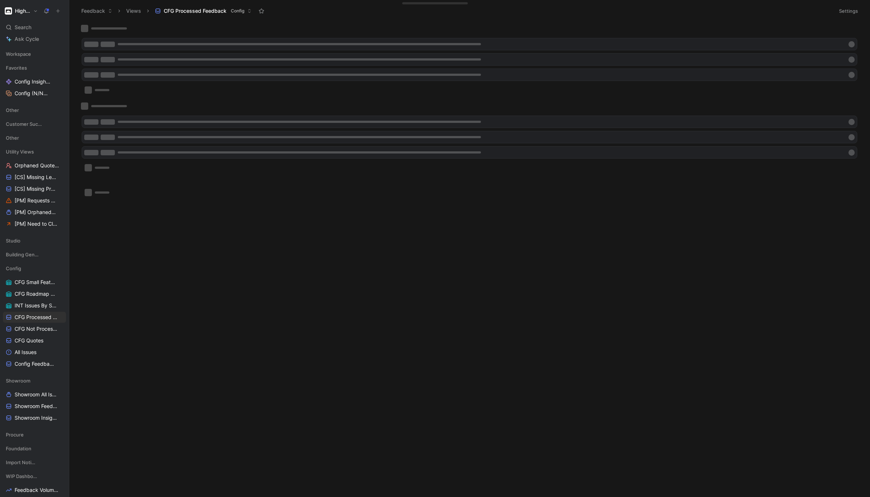 This screenshot has width=870, height=497. Describe the element at coordinates (203, 11) in the screenshot. I see `button: CFG Processed FeedbackConfig` at that location.